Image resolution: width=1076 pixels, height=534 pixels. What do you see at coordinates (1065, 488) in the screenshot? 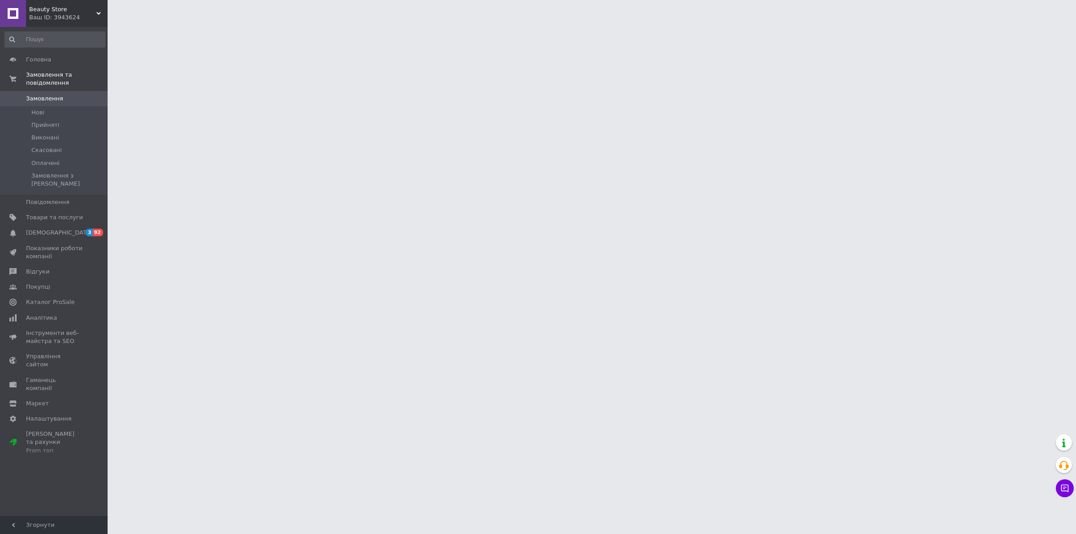
I see `button: Чат з покупцем` at bounding box center [1065, 488].